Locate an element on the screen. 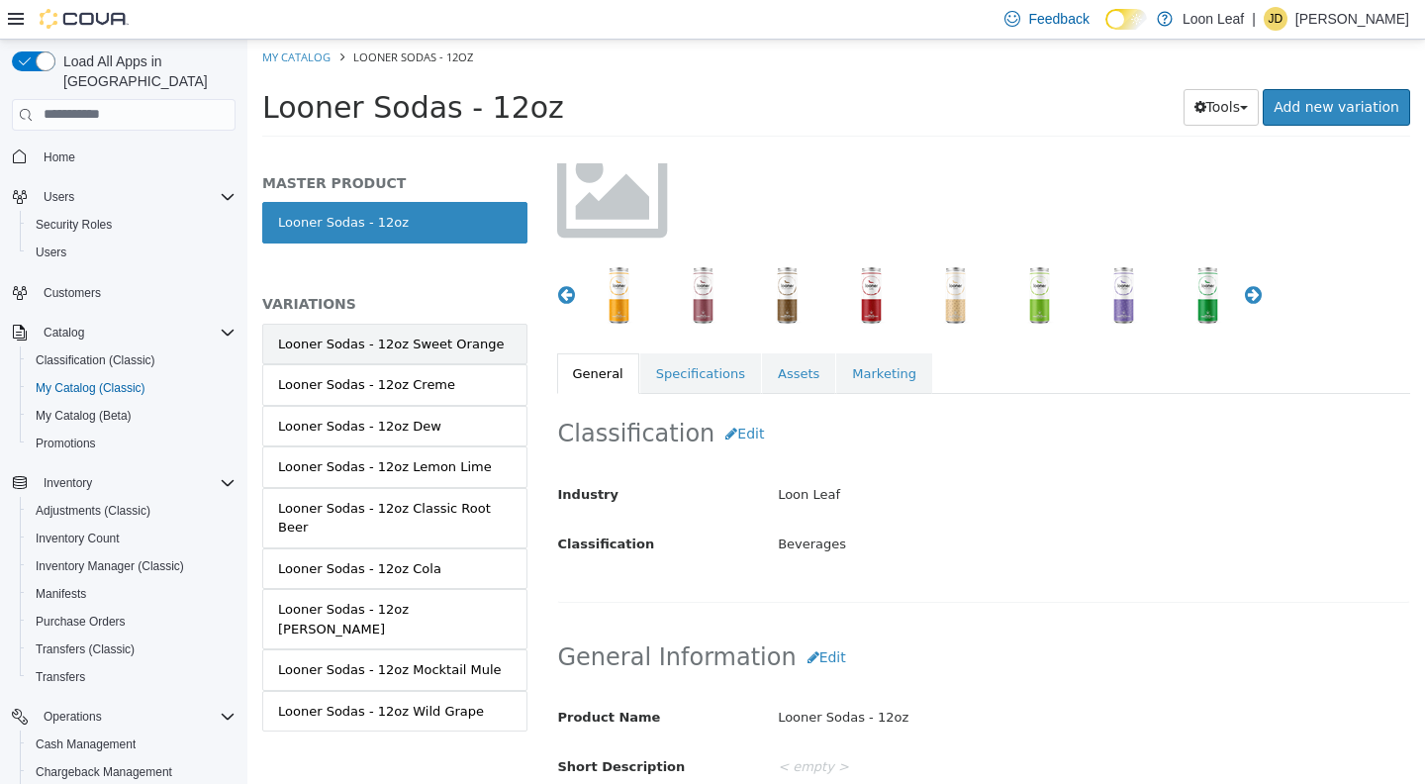 This screenshot has width=1425, height=784. div: Looner Sodas - 12oz Dew is located at coordinates (112, 387).